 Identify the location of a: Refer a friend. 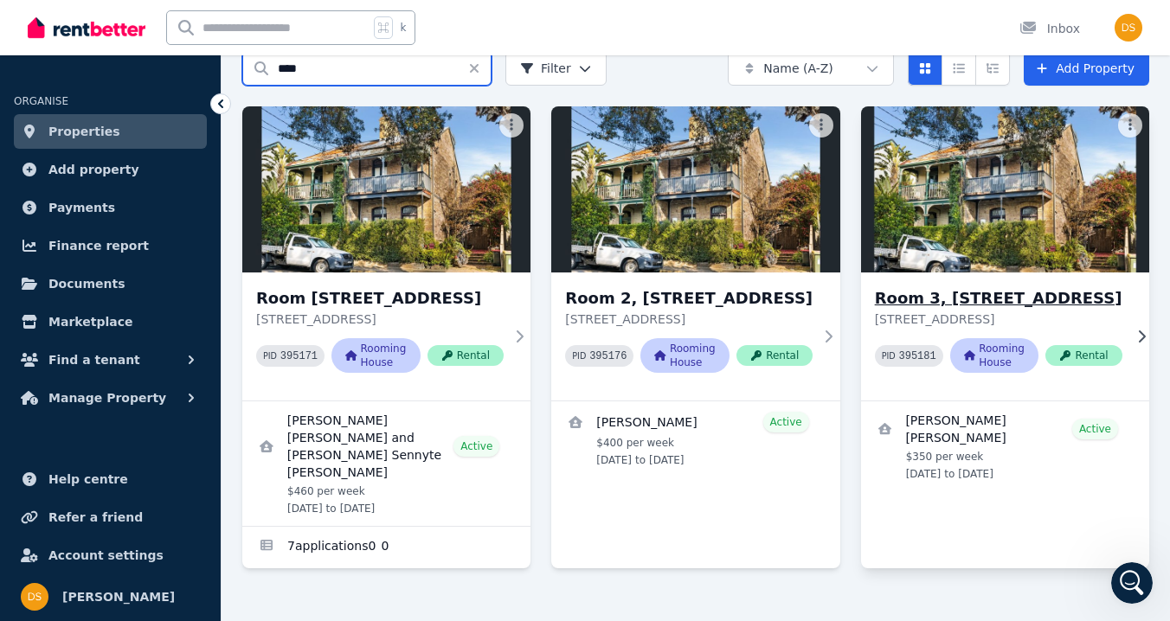
(110, 517).